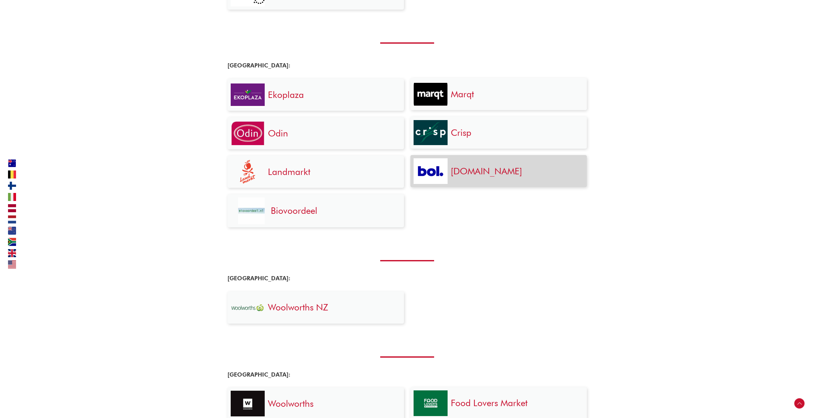 The image size is (814, 418). Describe the element at coordinates (291, 403) in the screenshot. I see `a: Woolworths` at that location.